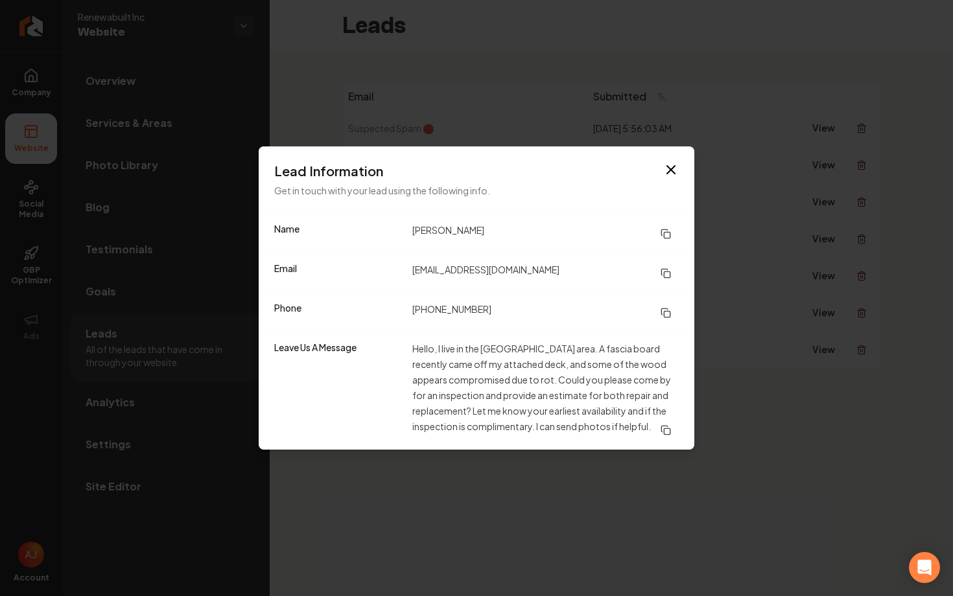  I want to click on dt: Email, so click(338, 274).